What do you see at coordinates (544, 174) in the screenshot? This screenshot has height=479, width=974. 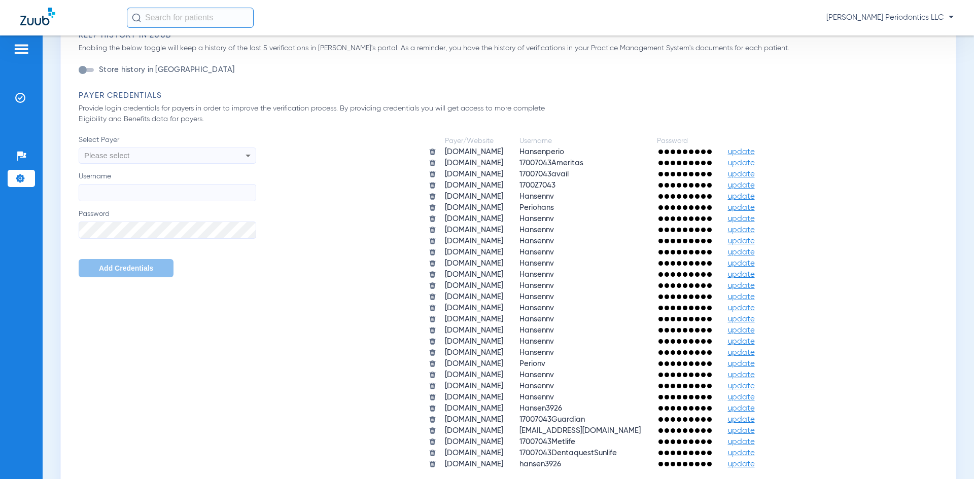 I see `span: 17007043avail` at bounding box center [544, 174].